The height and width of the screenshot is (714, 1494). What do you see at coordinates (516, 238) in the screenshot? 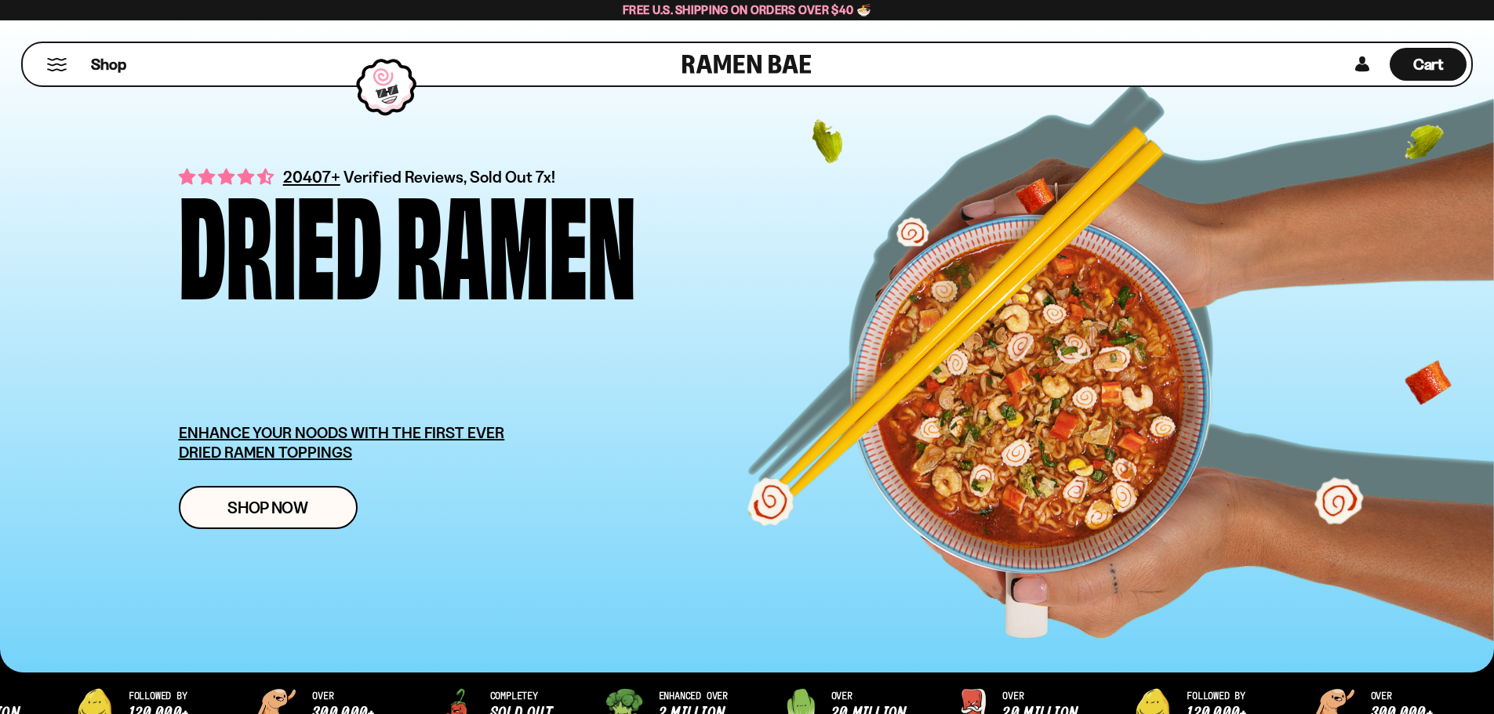
I see `div: Ramen` at bounding box center [516, 238].